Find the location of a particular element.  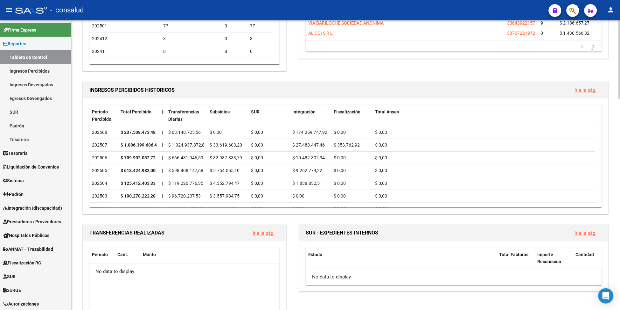

span: $ 174.359.747,92 is located at coordinates (310, 132).